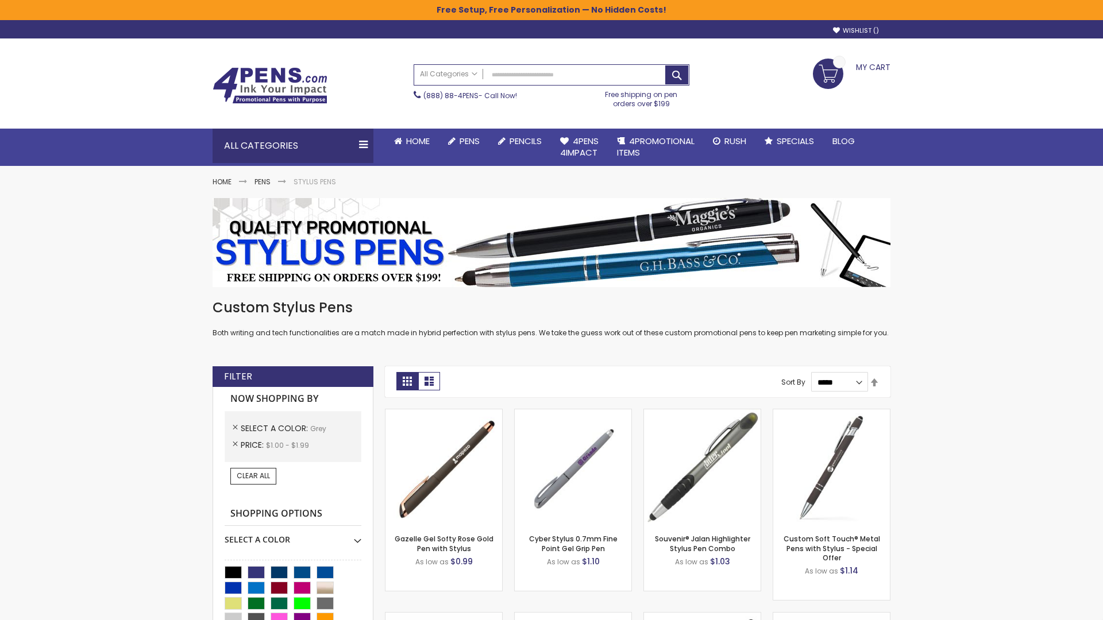 This screenshot has width=1103, height=620. Describe the element at coordinates (293, 146) in the screenshot. I see `div: All Categories` at that location.